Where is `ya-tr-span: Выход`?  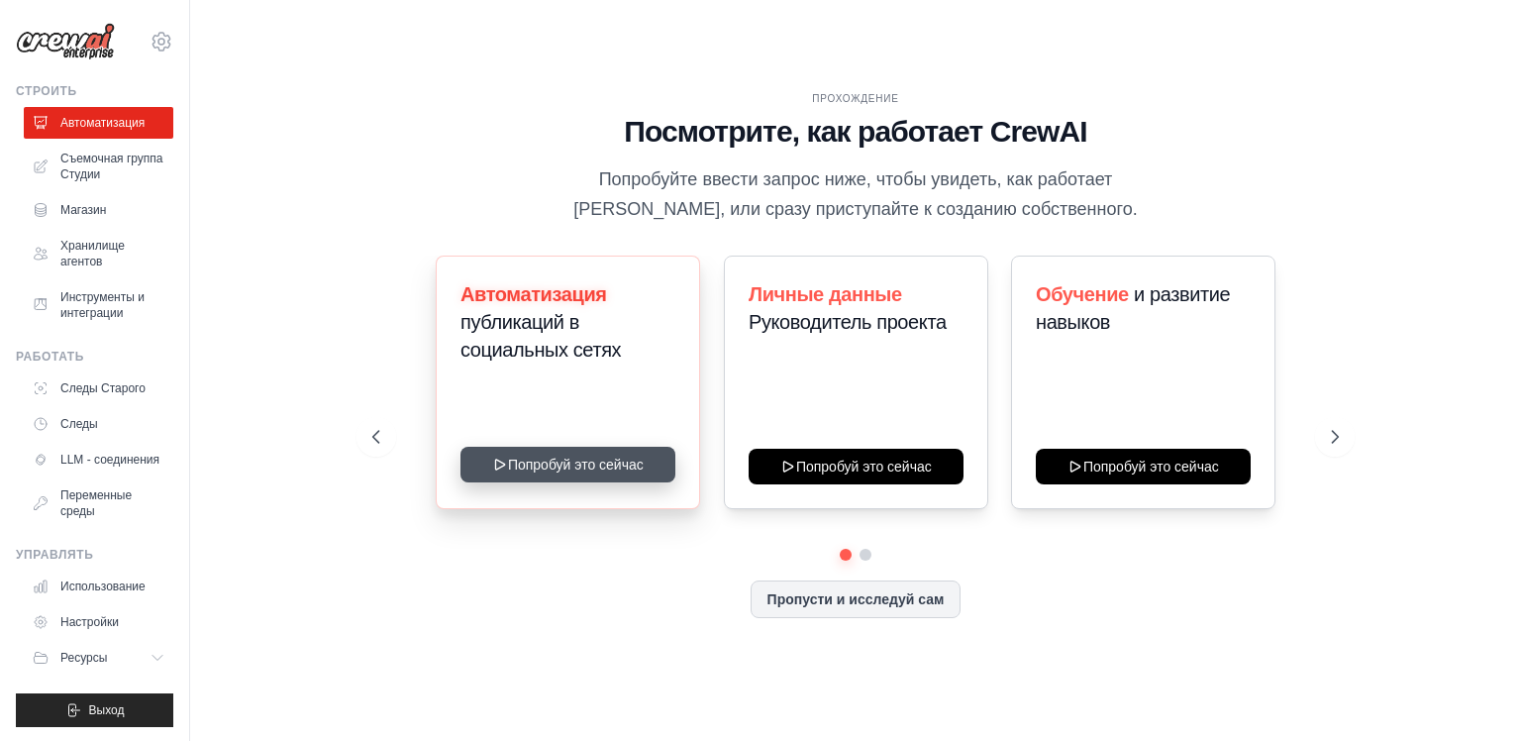
ya-tr-span: Выход is located at coordinates (107, 710).